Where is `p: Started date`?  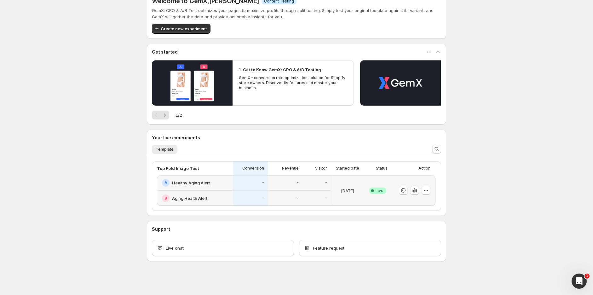
p: Started date is located at coordinates (347, 168).